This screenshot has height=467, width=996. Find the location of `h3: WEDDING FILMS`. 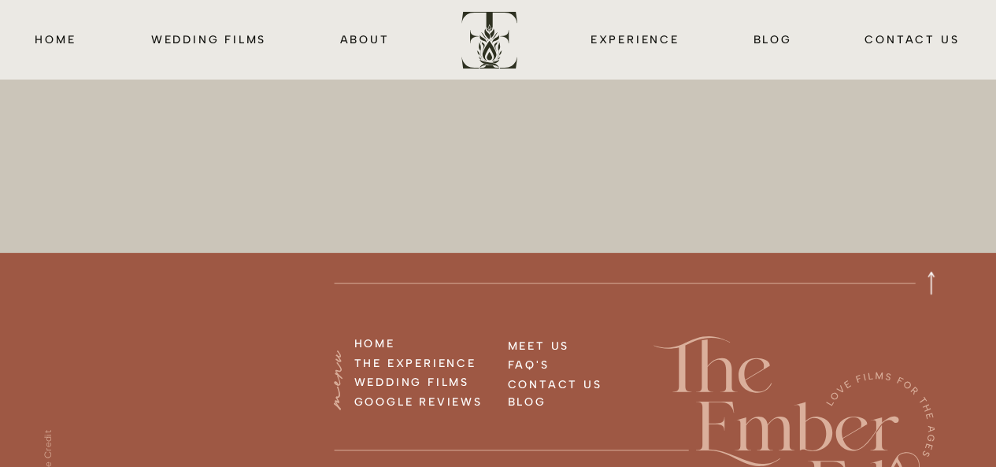

h3: WEDDING FILMS is located at coordinates (431, 381).